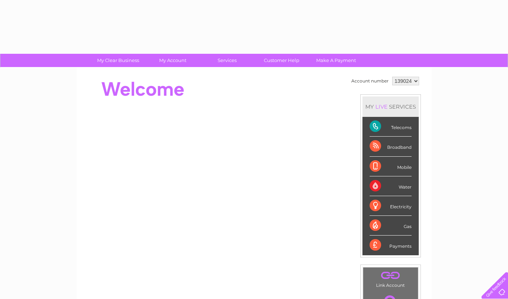 The image size is (508, 299). What do you see at coordinates (390, 186) in the screenshot?
I see `div: Water` at bounding box center [390, 186].